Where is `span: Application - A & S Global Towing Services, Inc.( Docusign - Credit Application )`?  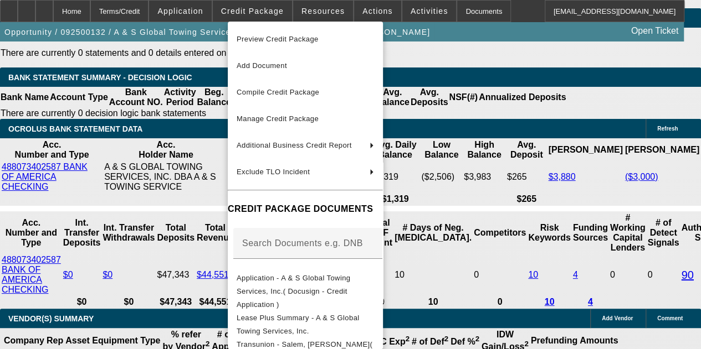 span: Application - A & S Global Towing Services, Inc.( Docusign - Credit Application ) is located at coordinates (293, 291).